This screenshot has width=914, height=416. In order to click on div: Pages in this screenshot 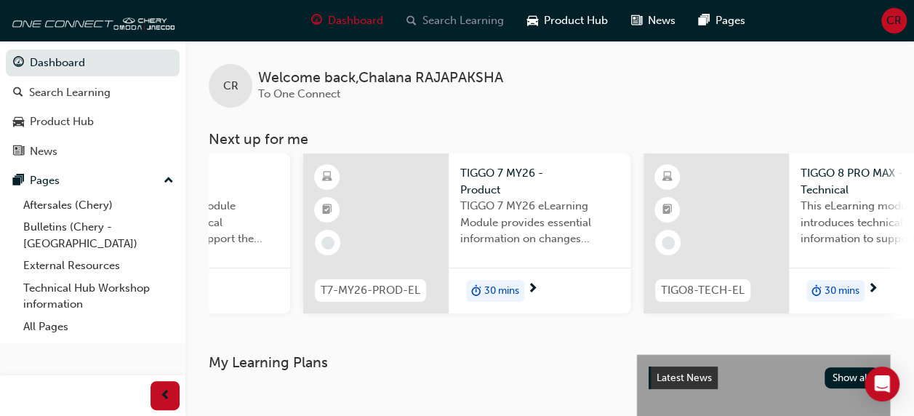, I will do `click(44, 180)`.